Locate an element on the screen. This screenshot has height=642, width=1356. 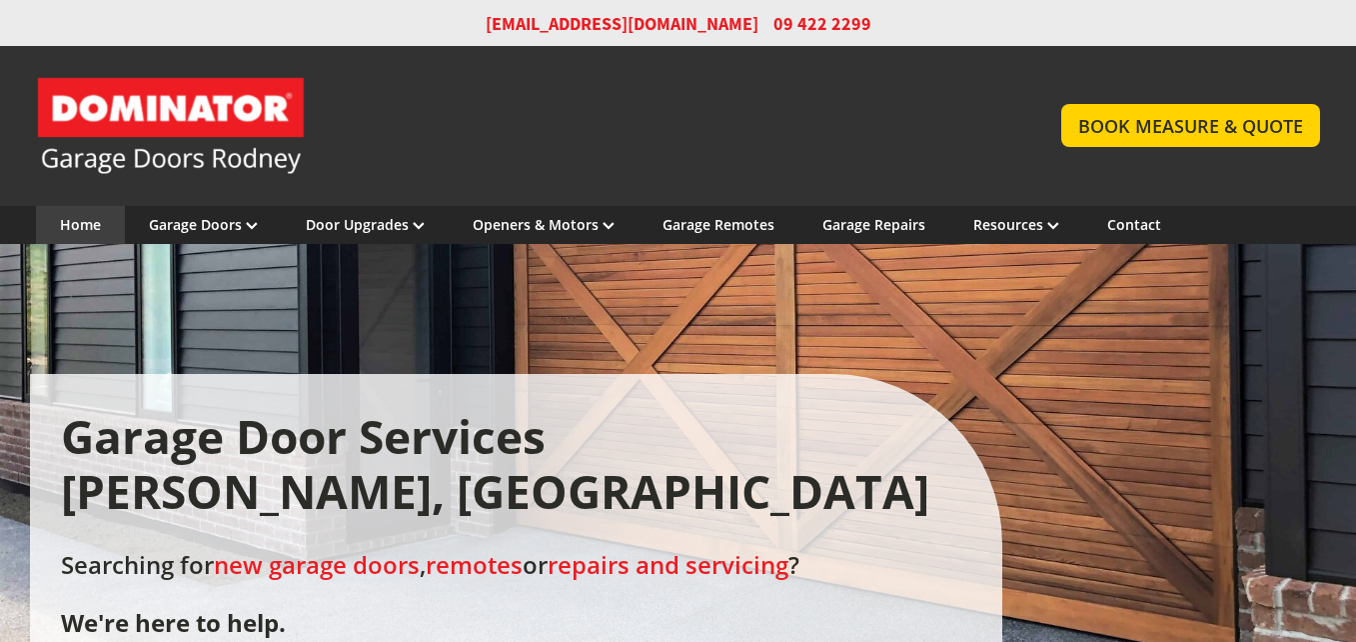
a: Contact is located at coordinates (1134, 224).